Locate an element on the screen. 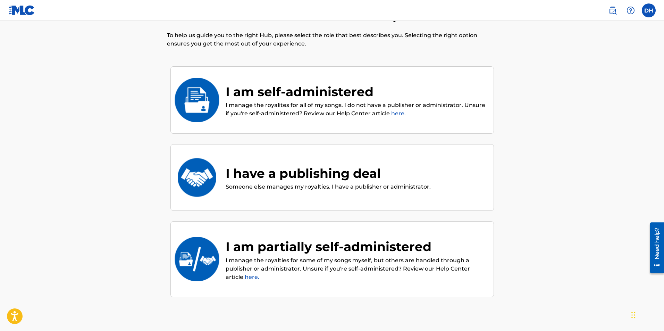  p: Someone else manages my royalties. I have a publisher or administrator. is located at coordinates (328, 187).